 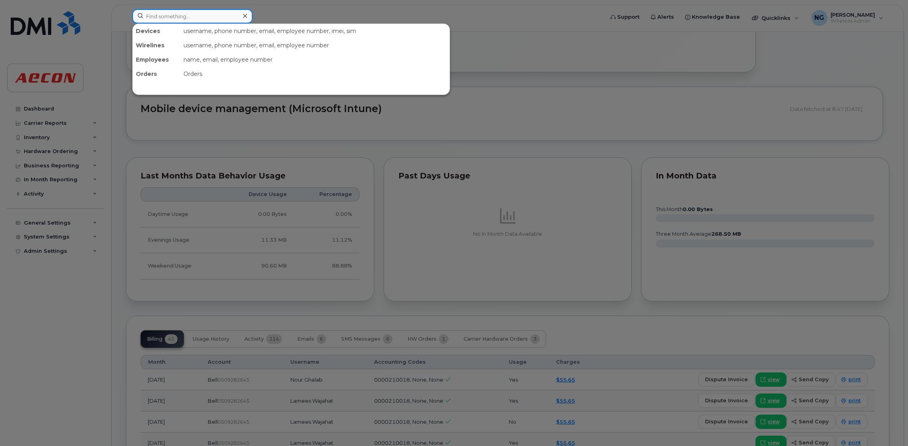 I want to click on div: username, phone number, email, employee number, so click(x=315, y=45).